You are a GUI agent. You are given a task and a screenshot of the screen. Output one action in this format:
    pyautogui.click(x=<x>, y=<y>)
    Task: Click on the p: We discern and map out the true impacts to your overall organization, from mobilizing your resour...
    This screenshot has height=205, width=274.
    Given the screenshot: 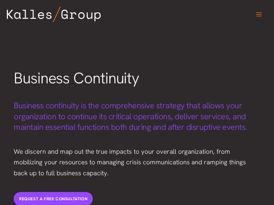 What is the action you would take?
    pyautogui.click(x=137, y=163)
    